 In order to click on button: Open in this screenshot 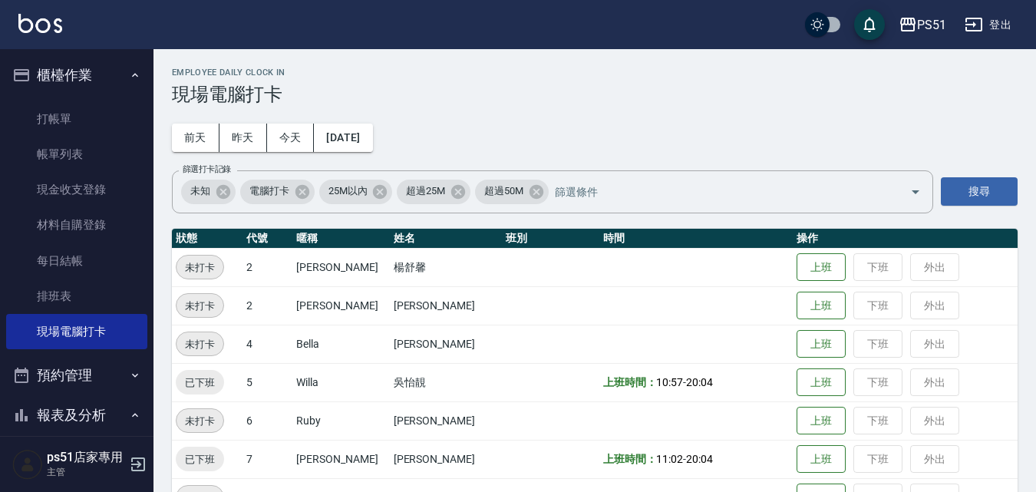, I will do `click(916, 192)`.